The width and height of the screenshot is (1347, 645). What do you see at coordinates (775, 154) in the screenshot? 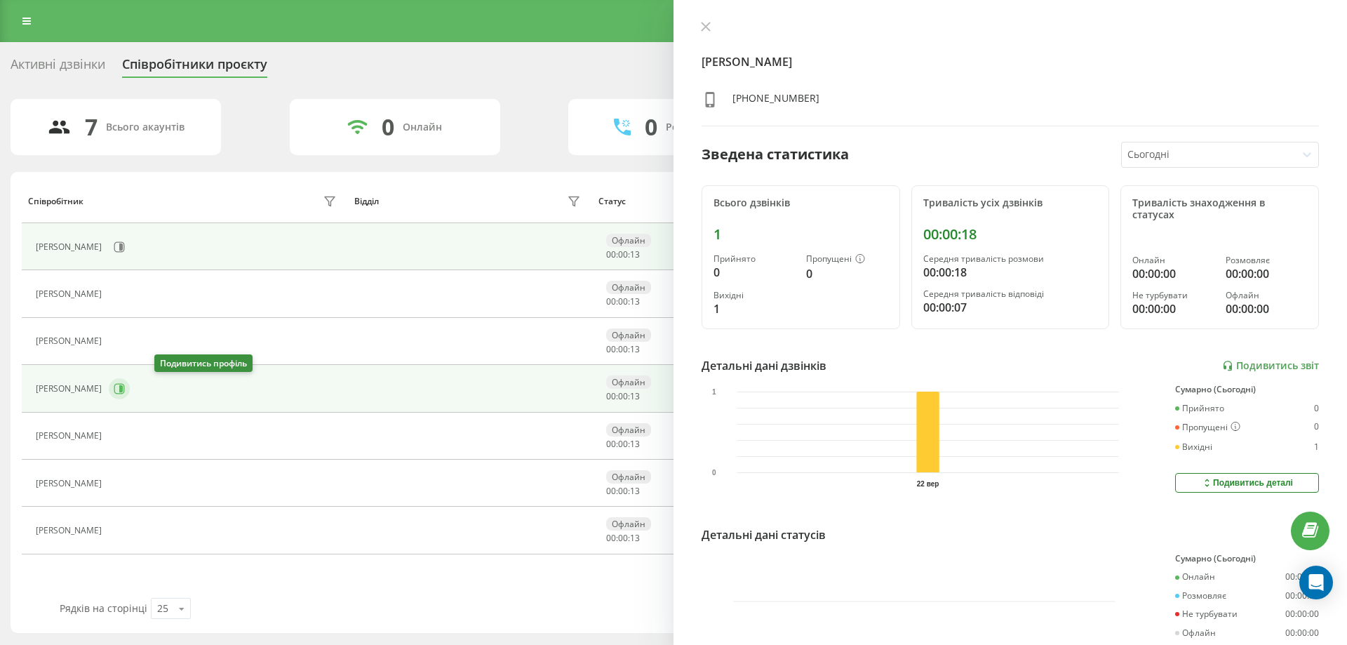
I see `div: Зведена статистика` at bounding box center [775, 154].